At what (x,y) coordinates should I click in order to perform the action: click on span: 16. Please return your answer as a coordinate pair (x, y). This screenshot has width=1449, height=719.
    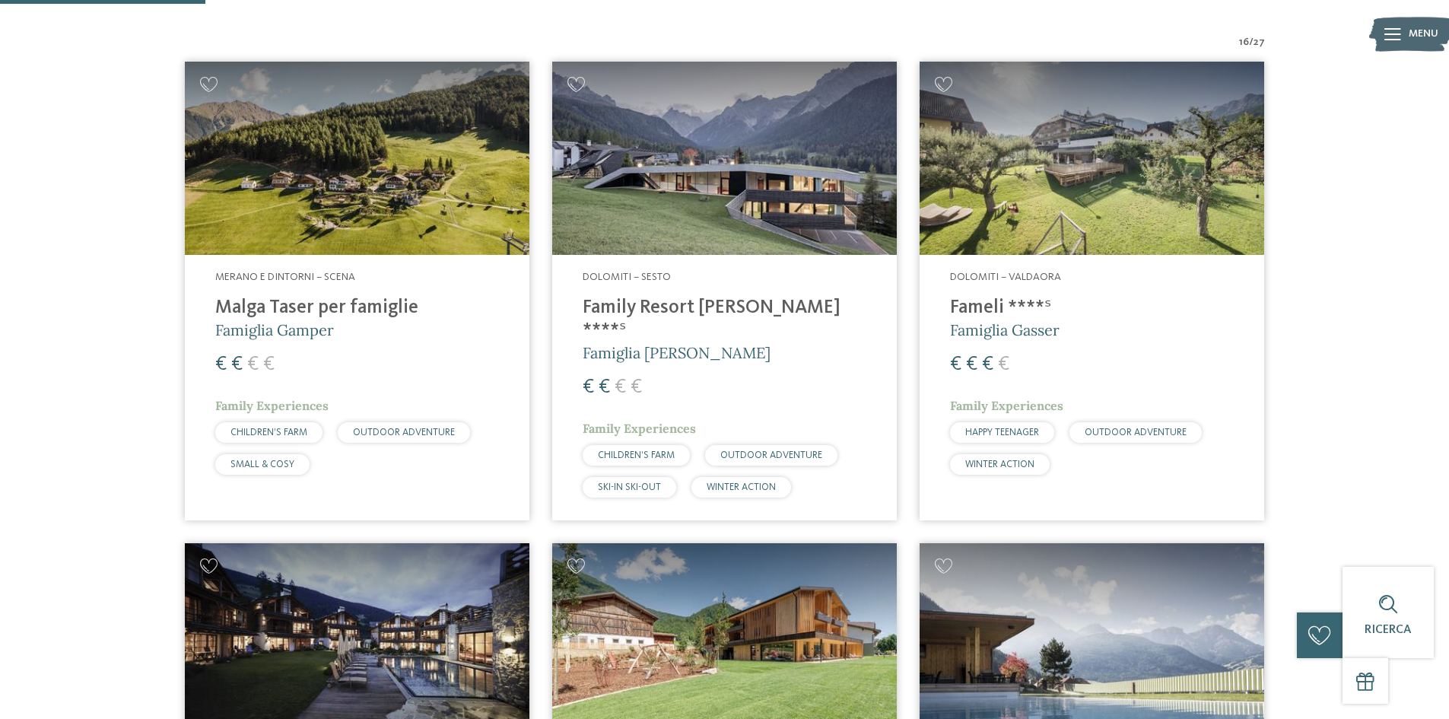
    Looking at the image, I should click on (1244, 43).